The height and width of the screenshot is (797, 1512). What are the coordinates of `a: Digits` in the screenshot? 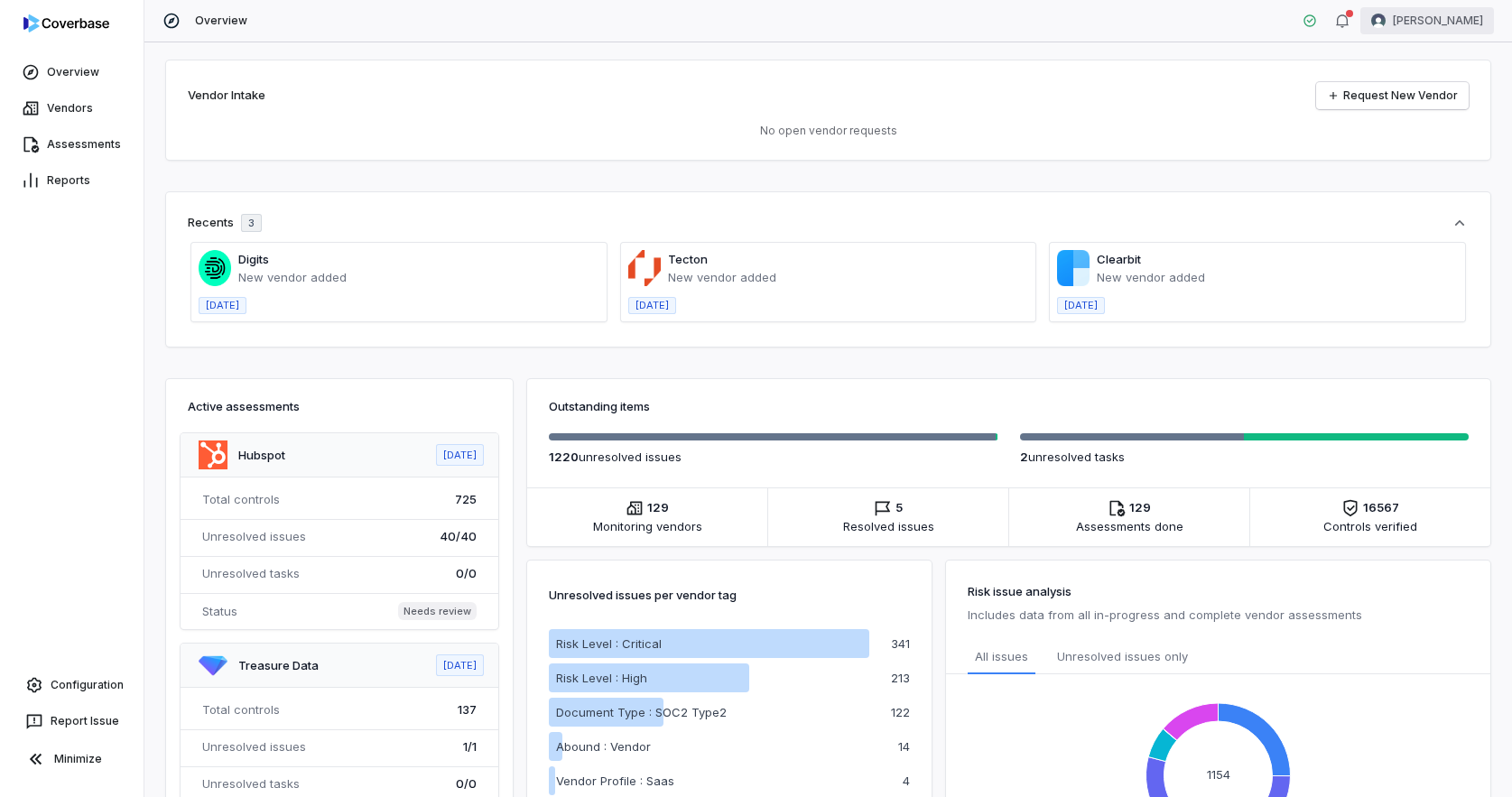 It's located at (253, 259).